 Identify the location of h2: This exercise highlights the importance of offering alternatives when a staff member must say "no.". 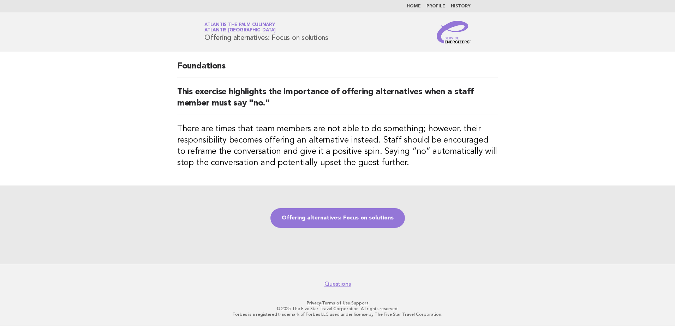
(338, 101).